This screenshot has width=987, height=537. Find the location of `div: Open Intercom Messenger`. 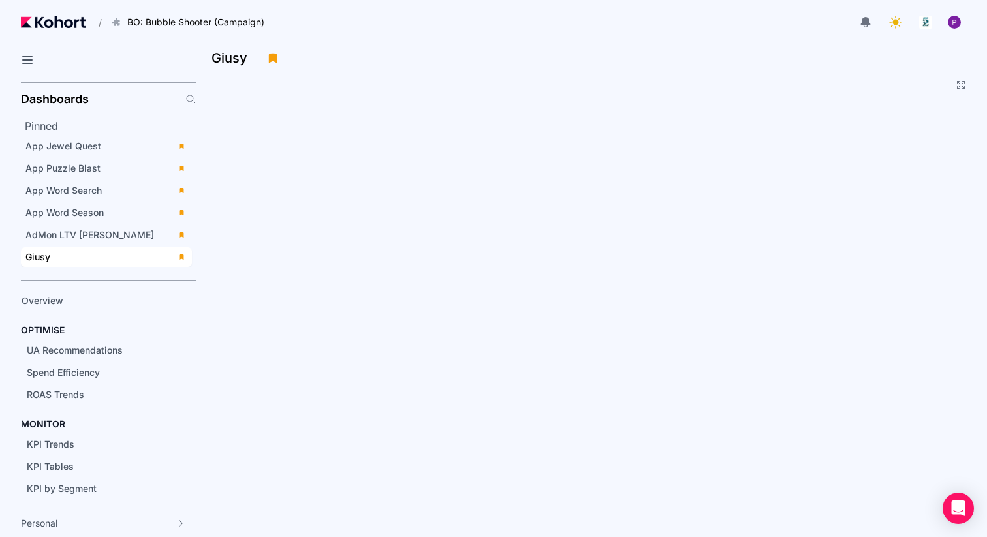

div: Open Intercom Messenger is located at coordinates (958, 508).